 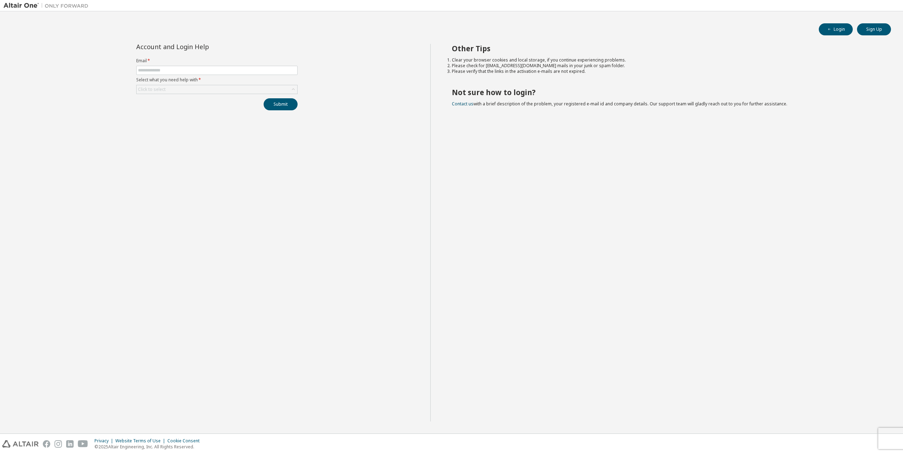 I want to click on button: Submit, so click(x=281, y=104).